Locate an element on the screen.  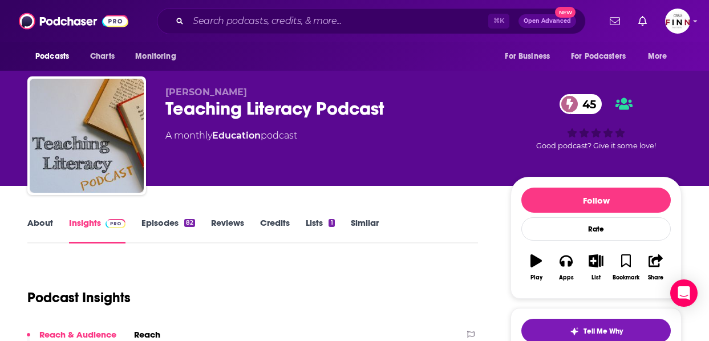
button: Show profile menu is located at coordinates (678, 21).